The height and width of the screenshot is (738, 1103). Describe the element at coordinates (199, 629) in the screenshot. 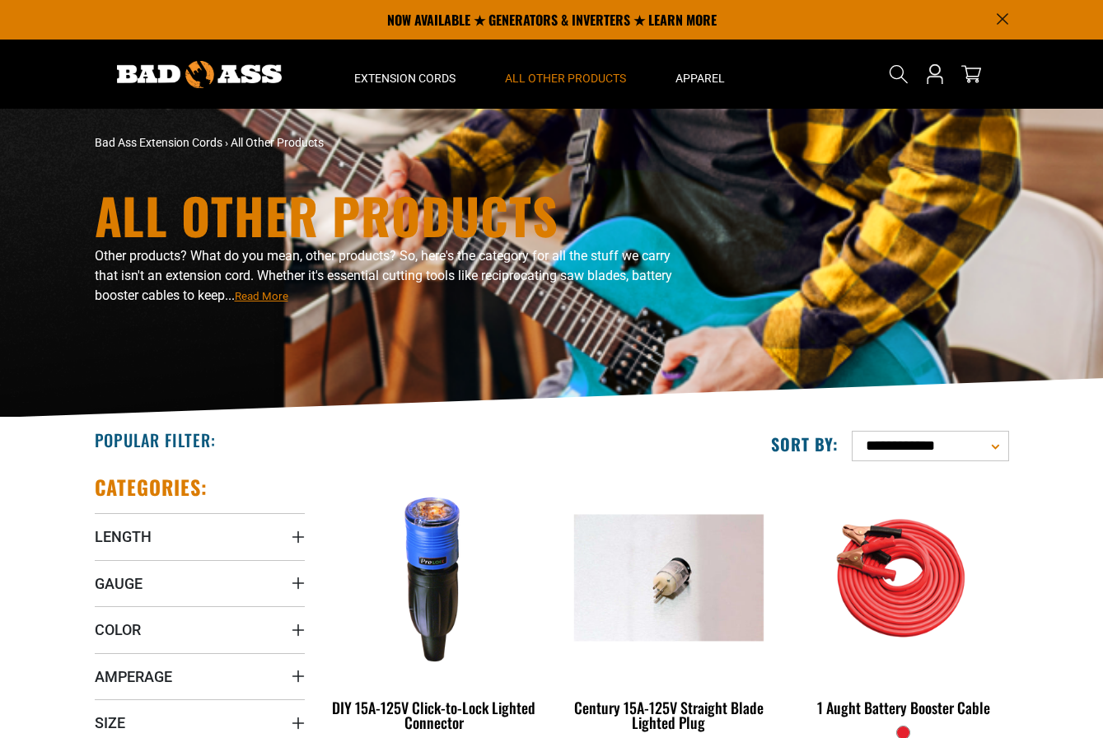

I see `summary: Color` at that location.